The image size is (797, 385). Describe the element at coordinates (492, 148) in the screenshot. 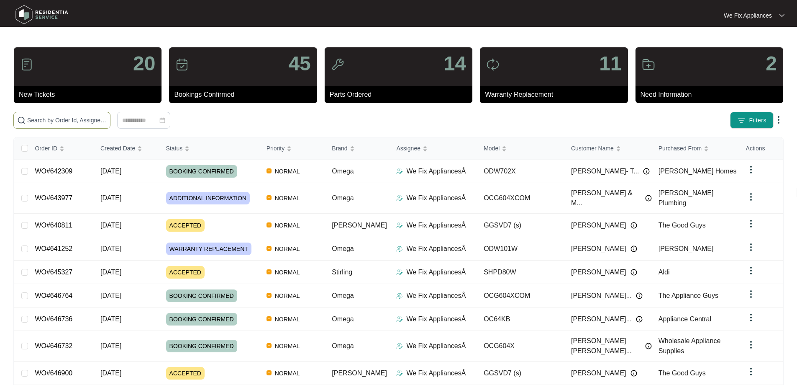

I see `span: Model` at that location.